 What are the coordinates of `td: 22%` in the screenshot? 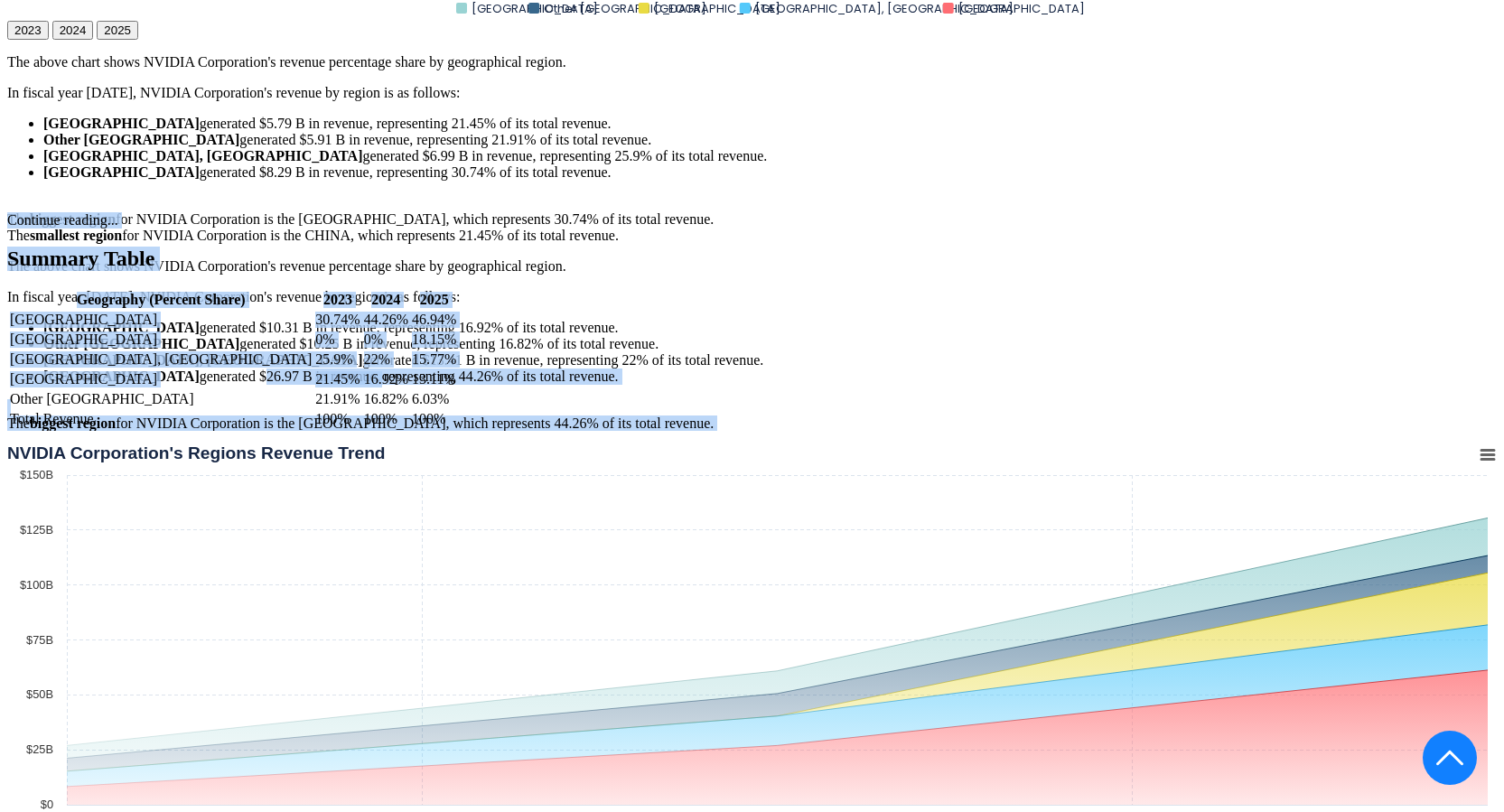 It's located at (385, 359).